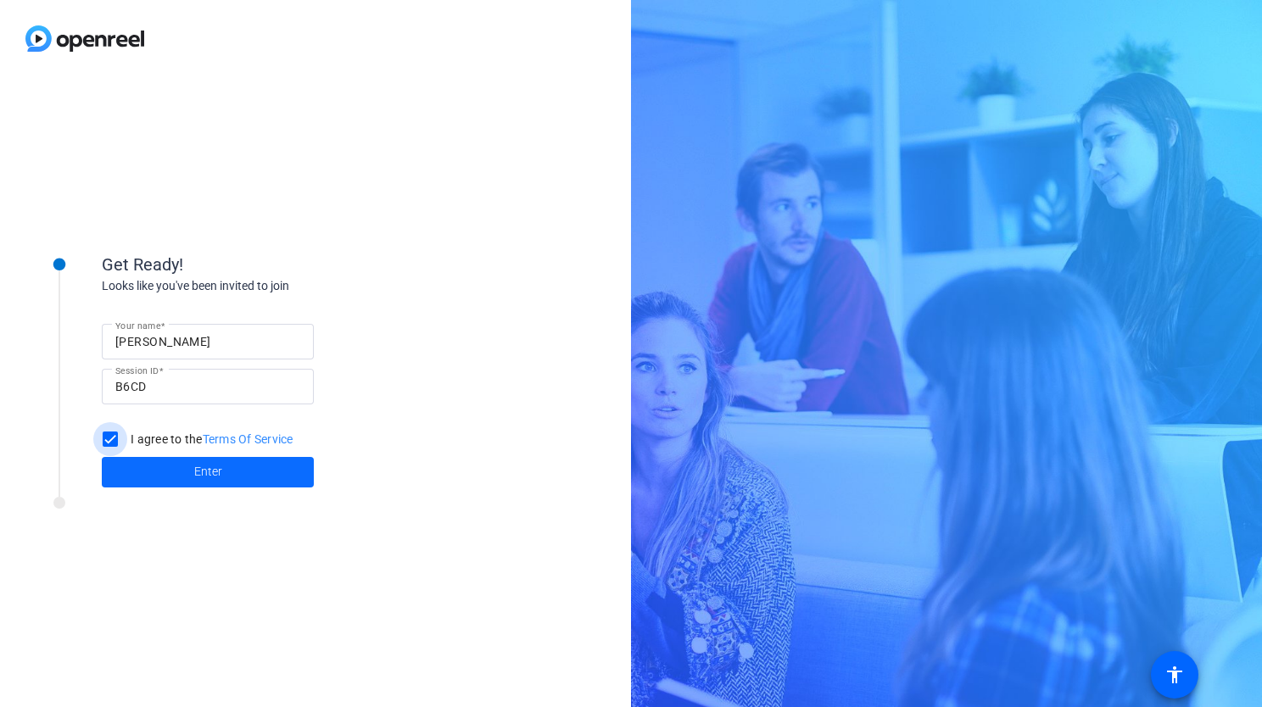 This screenshot has height=707, width=1262. Describe the element at coordinates (248, 439) in the screenshot. I see `a: Terms Of Service` at that location.